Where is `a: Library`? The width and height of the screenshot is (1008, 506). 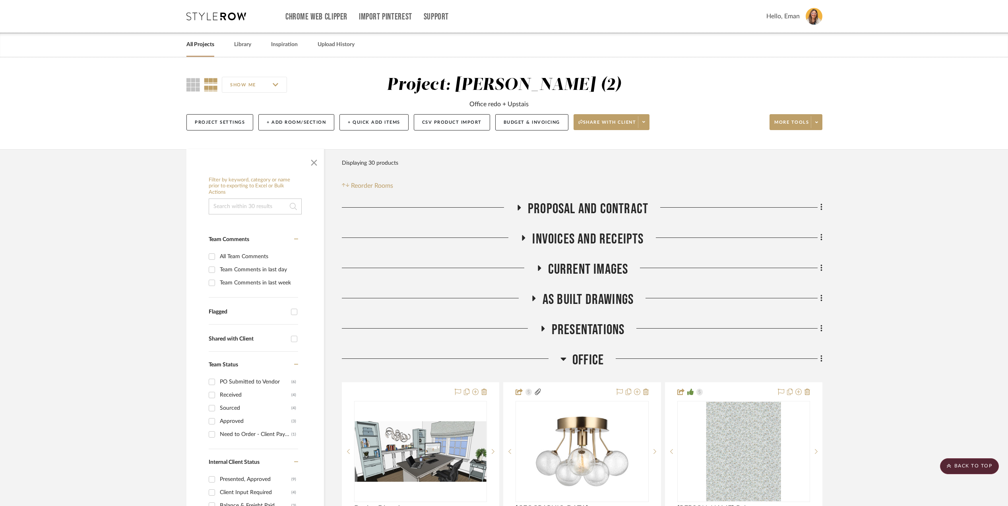 a: Library is located at coordinates (242, 45).